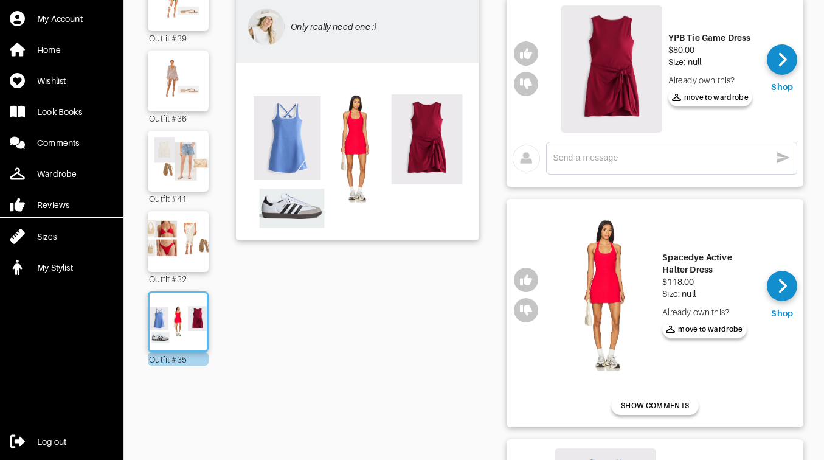 The width and height of the screenshot is (824, 460). What do you see at coordinates (178, 38) in the screenshot?
I see `div: Outfit #39` at bounding box center [178, 38].